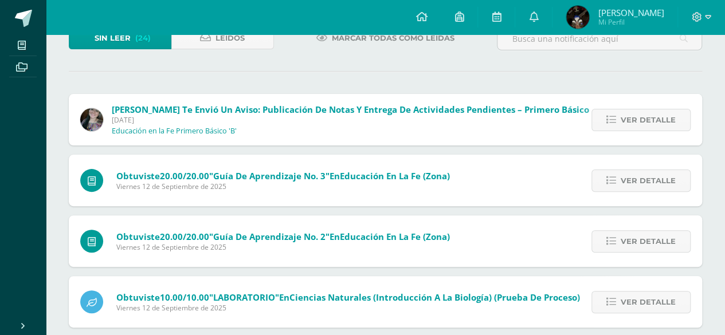  I want to click on p: Educación en la Fe Primero Básico 'B', so click(174, 131).